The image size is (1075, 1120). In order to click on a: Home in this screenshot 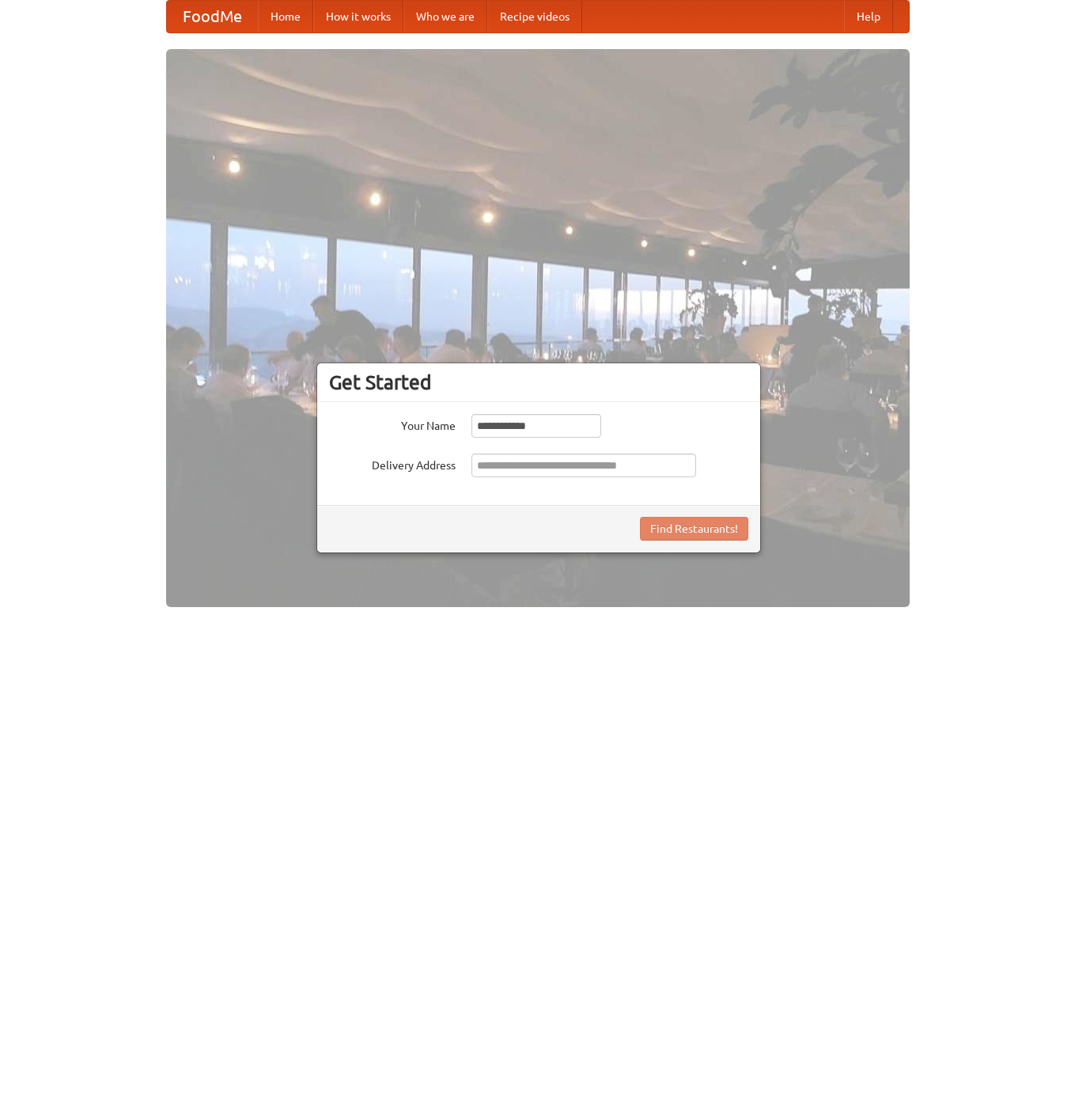, I will do `click(286, 16)`.